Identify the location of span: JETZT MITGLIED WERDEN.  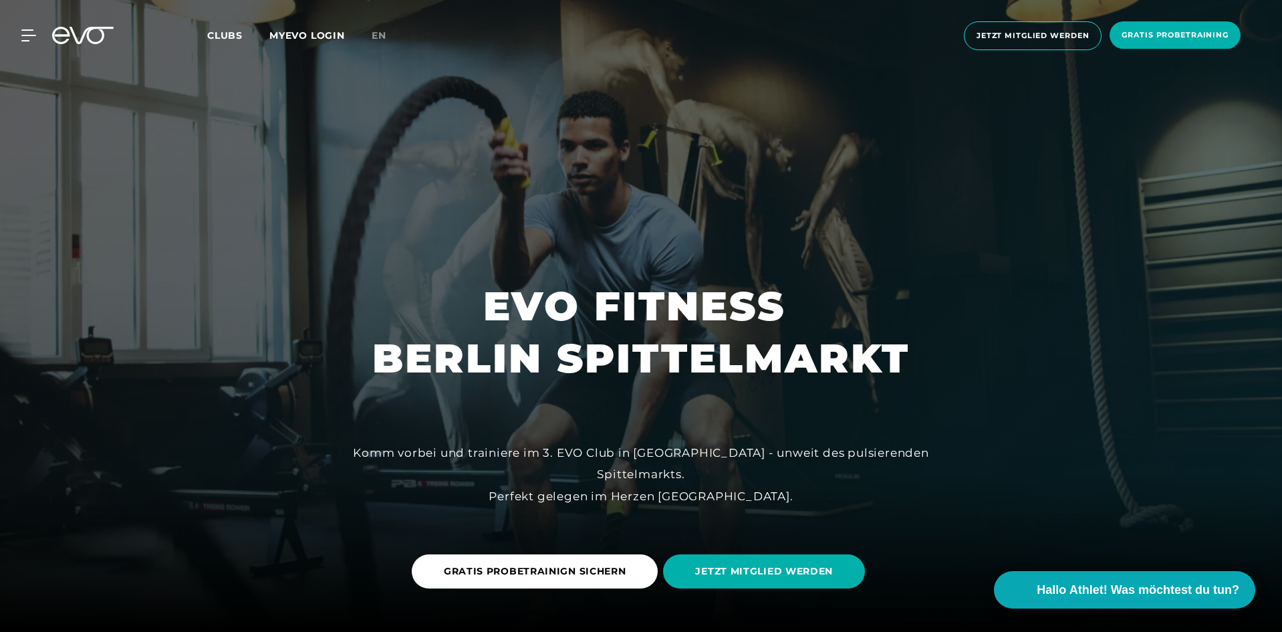
(764, 571).